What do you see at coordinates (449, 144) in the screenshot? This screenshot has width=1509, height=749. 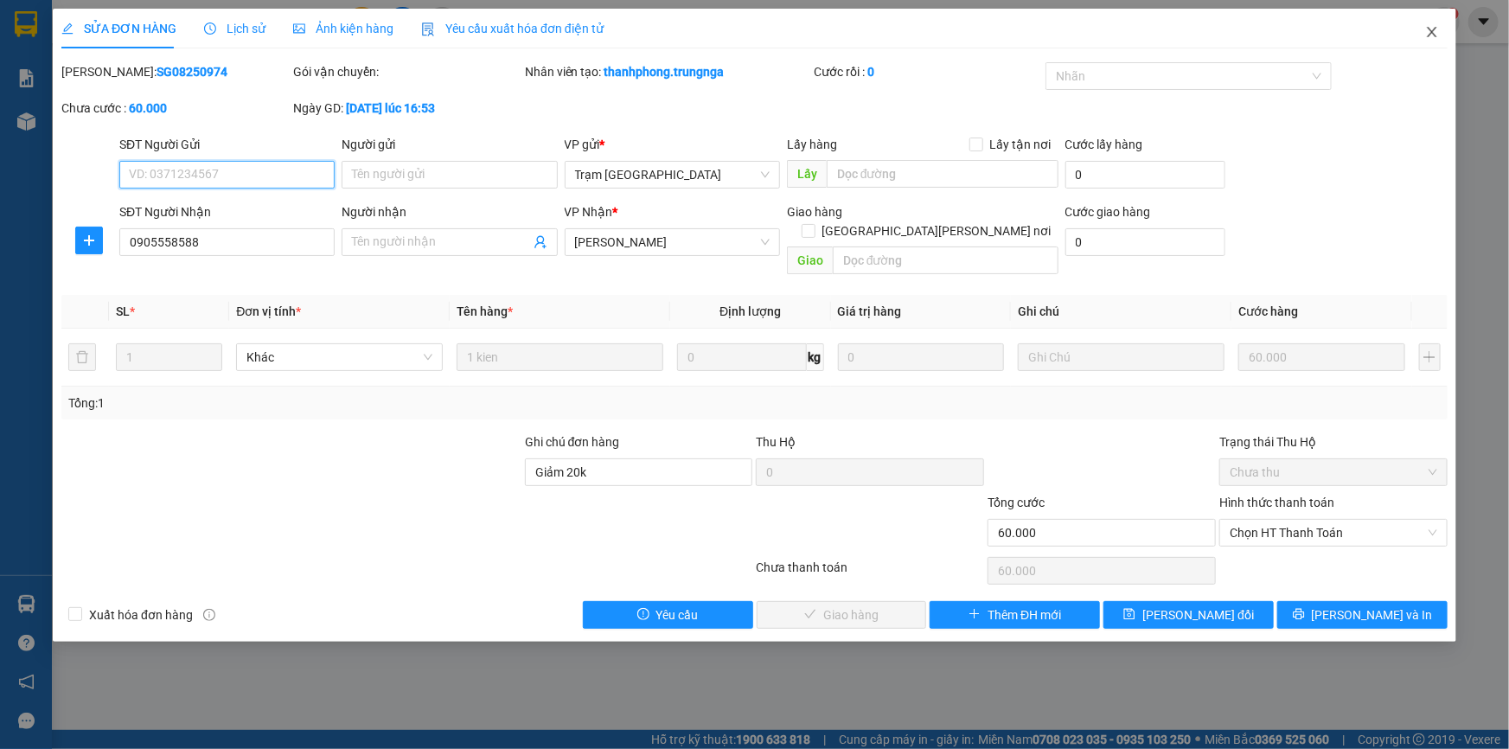 I see `div: Người gửi` at bounding box center [449, 144].